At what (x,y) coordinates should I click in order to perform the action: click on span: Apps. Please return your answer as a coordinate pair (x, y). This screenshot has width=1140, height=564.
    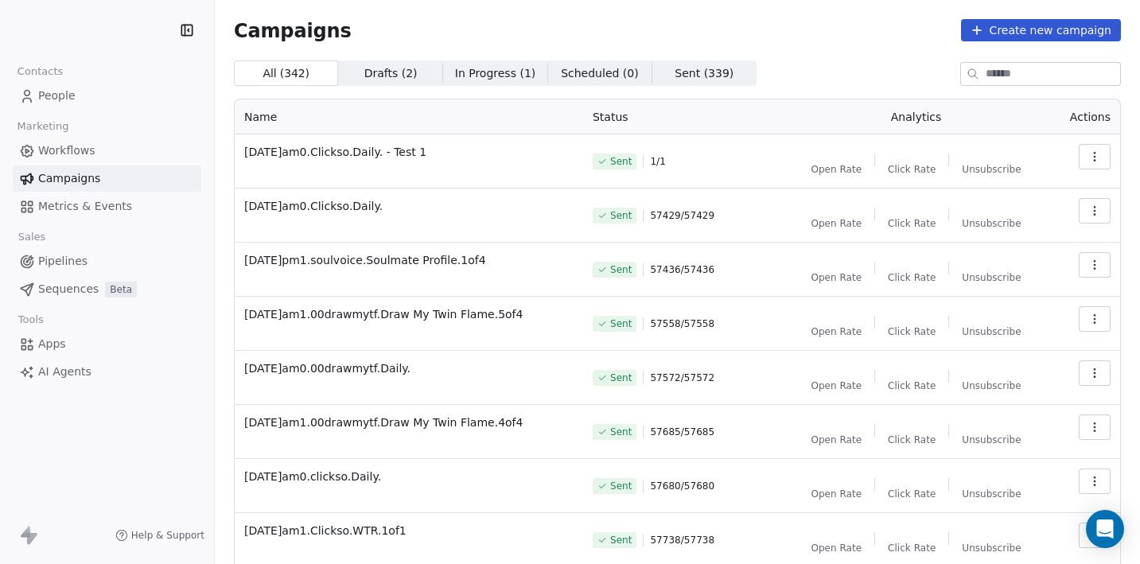
    Looking at the image, I should click on (52, 344).